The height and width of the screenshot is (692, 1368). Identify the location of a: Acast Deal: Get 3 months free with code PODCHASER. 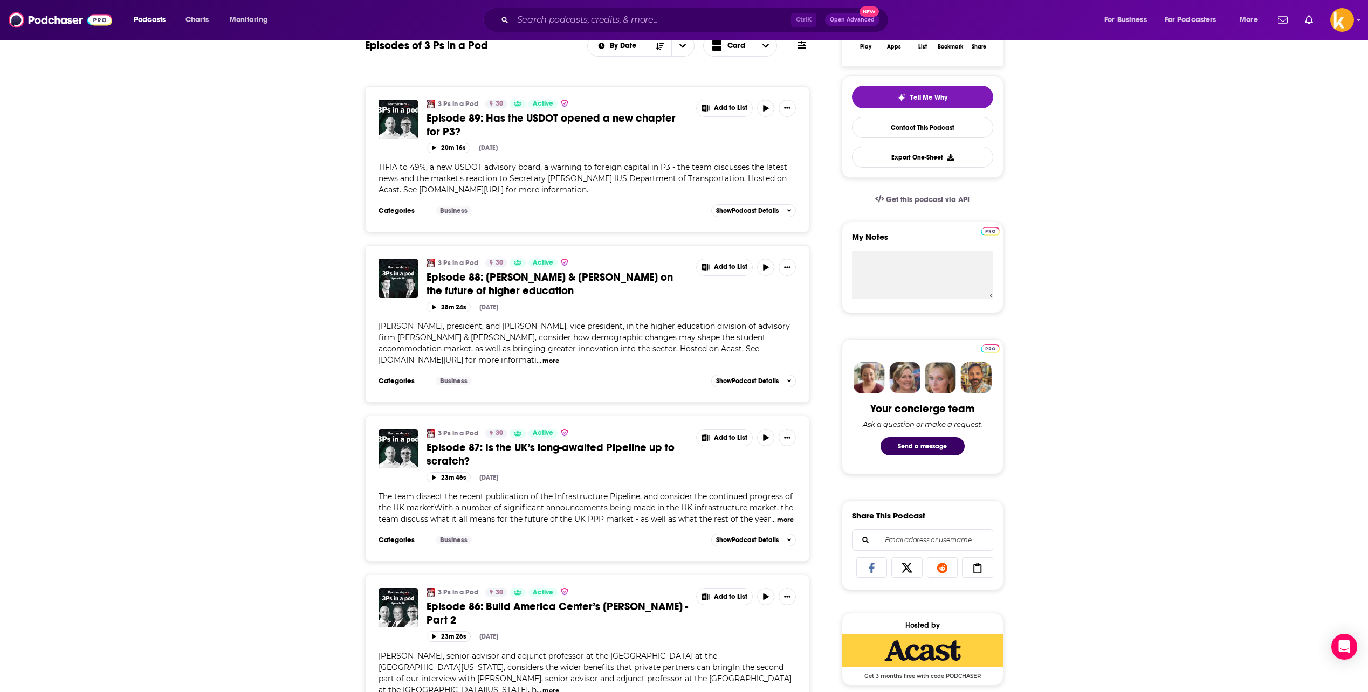
(922, 657).